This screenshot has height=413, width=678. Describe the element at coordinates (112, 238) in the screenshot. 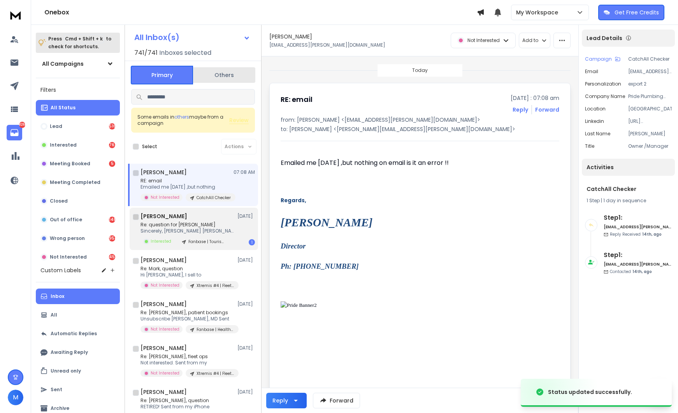

I see `div: 954` at that location.